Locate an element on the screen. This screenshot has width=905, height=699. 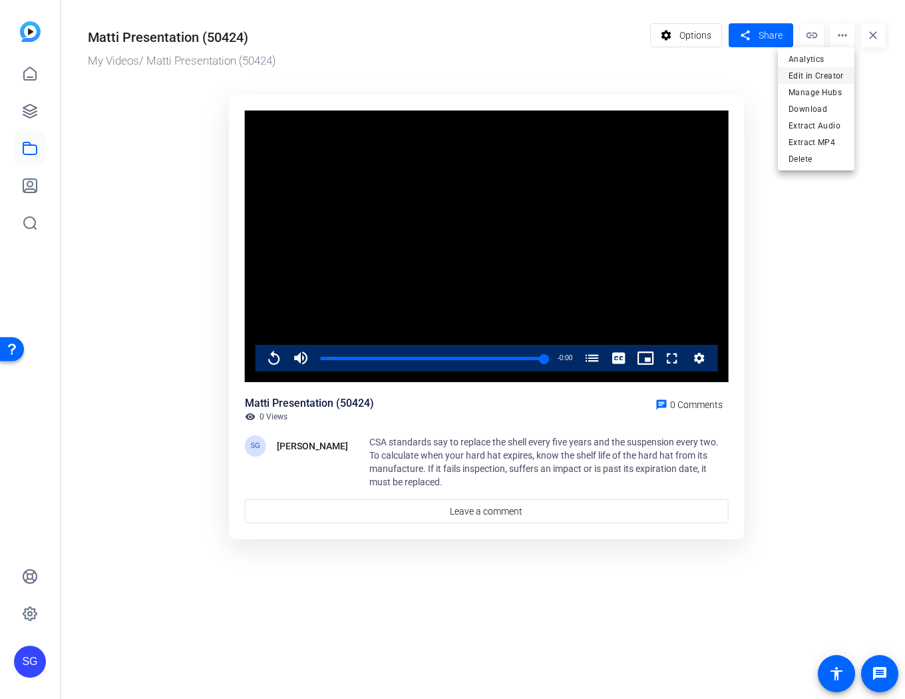
span: Download is located at coordinates (816, 109).